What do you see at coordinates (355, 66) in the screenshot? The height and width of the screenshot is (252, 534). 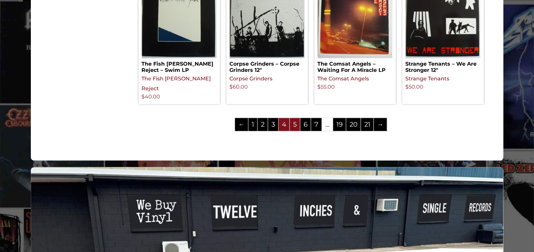 I see `h2: The Comsat Angels – Waiting For A Miracle LP` at bounding box center [355, 66].